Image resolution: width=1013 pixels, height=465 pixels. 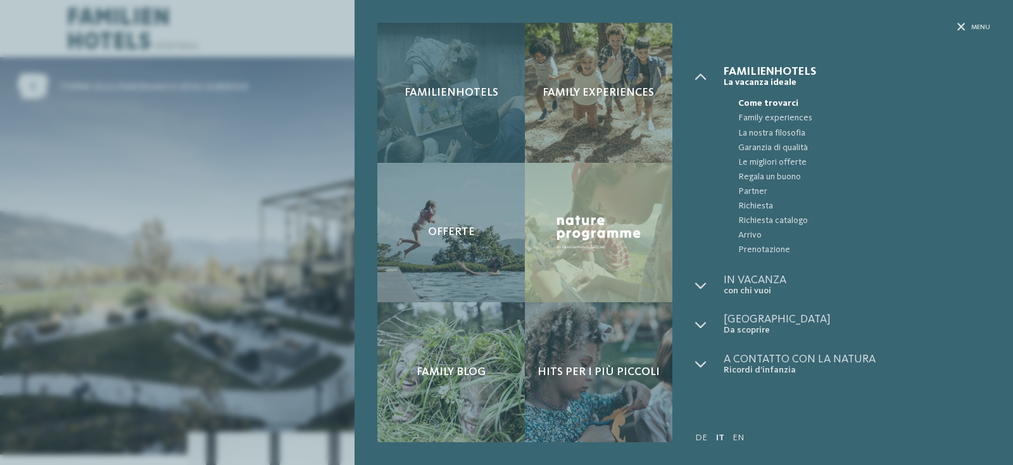 I want to click on a: Regala un buono, so click(x=857, y=177).